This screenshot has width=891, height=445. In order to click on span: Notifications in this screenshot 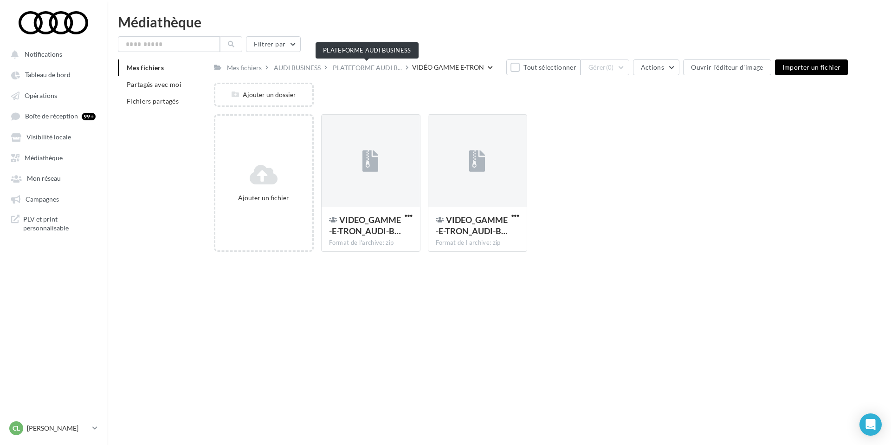, I will do `click(43, 54)`.